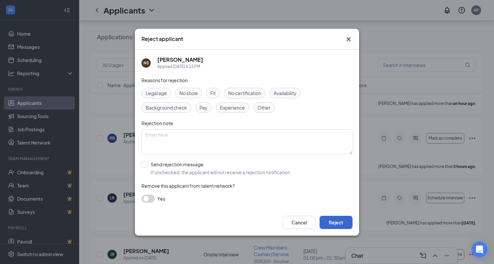 Image resolution: width=494 pixels, height=264 pixels. I want to click on span: Remove this applicant from talent network?, so click(188, 186).